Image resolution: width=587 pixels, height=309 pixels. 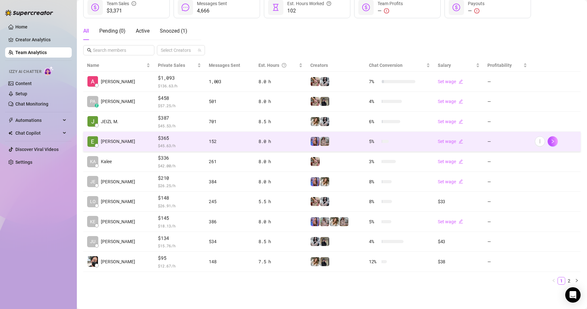 What do you see at coordinates (374, 82) in the screenshot?
I see `span: 7 %` at bounding box center [374, 82].